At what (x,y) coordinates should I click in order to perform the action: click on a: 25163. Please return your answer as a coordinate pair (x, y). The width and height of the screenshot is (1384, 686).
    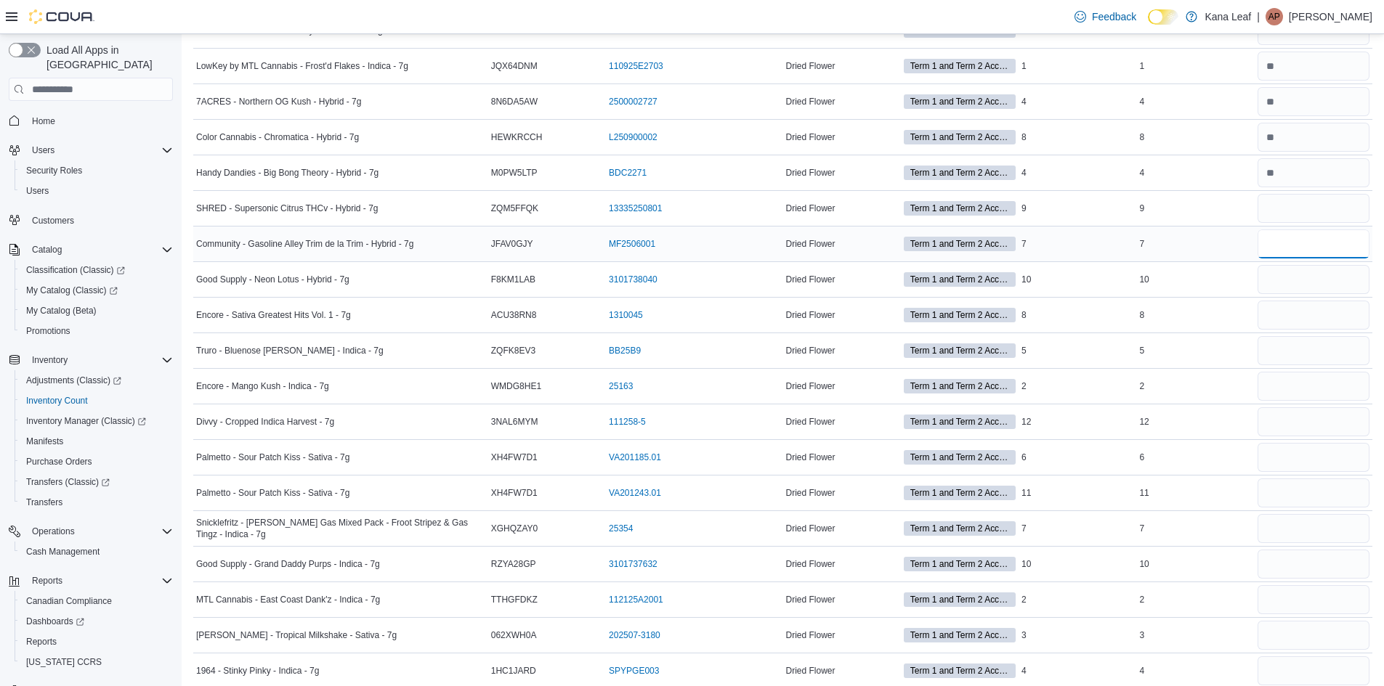
    Looking at the image, I should click on (620, 386).